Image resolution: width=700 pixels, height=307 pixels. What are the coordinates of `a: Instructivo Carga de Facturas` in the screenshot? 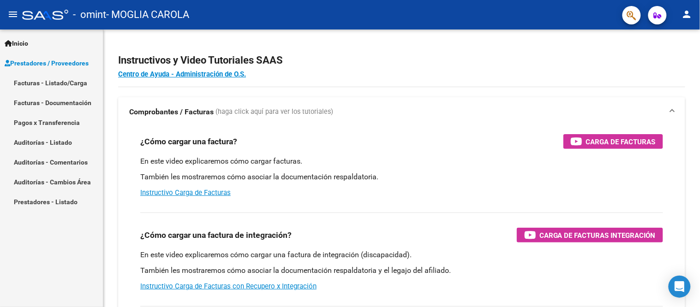 It's located at (186, 193).